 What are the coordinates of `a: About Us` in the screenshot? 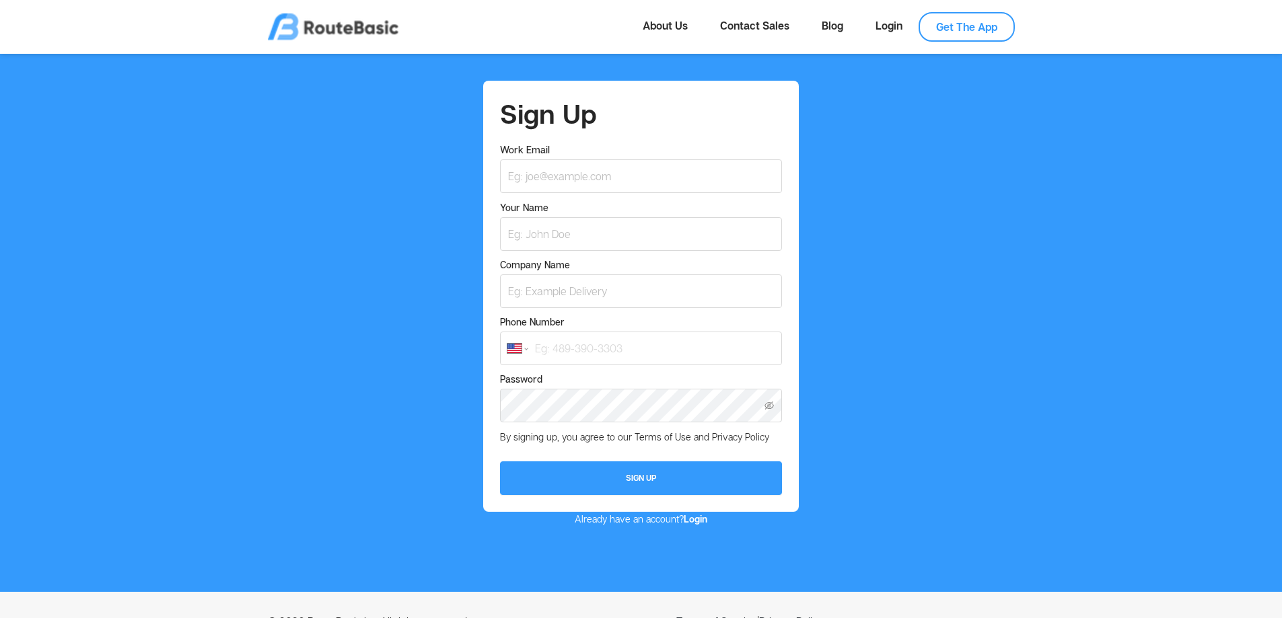 It's located at (665, 26).